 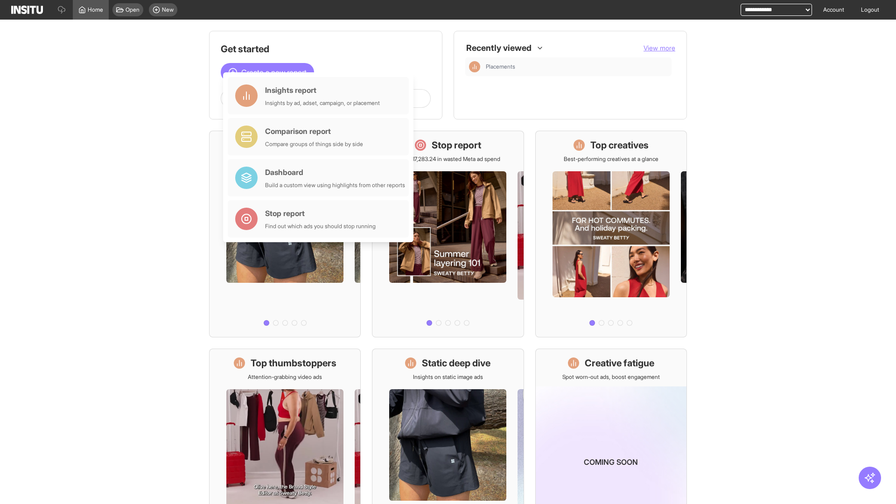 What do you see at coordinates (659, 48) in the screenshot?
I see `button: View more` at bounding box center [659, 48].